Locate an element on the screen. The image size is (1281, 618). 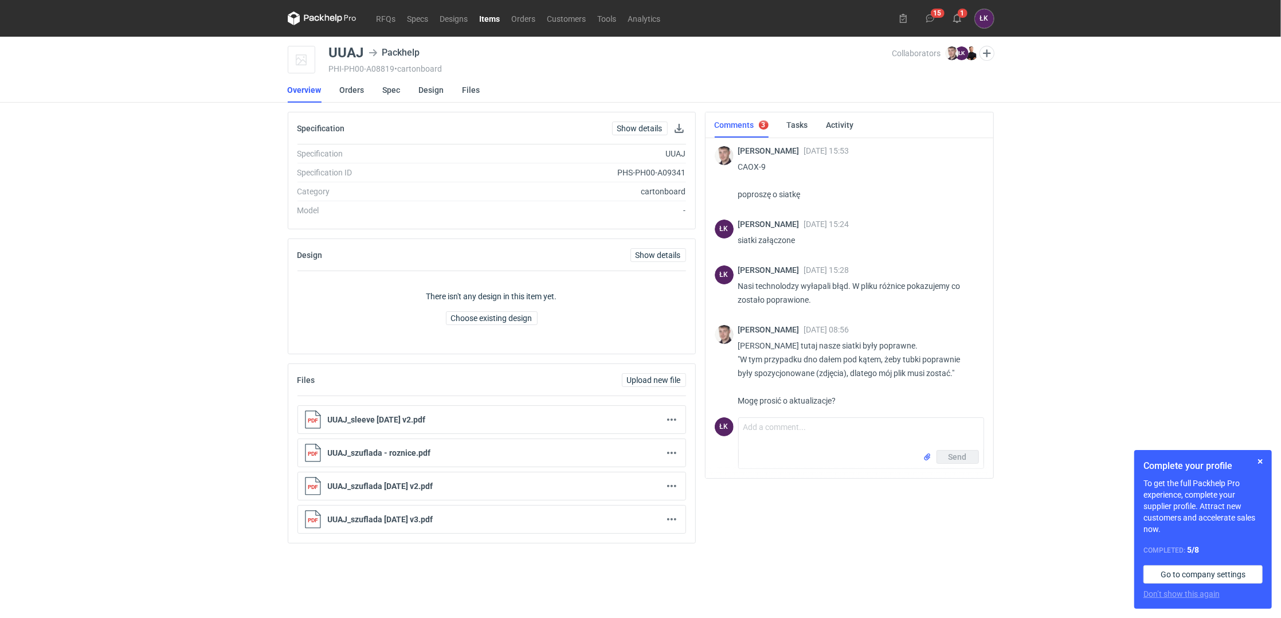
p: siatki załączone is located at coordinates (857, 240).